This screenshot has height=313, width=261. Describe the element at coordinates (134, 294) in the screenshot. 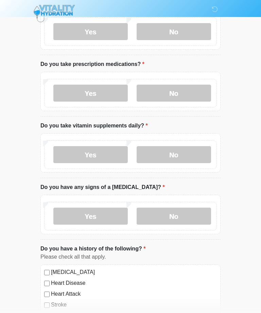

I see `label: Heart Attack` at that location.